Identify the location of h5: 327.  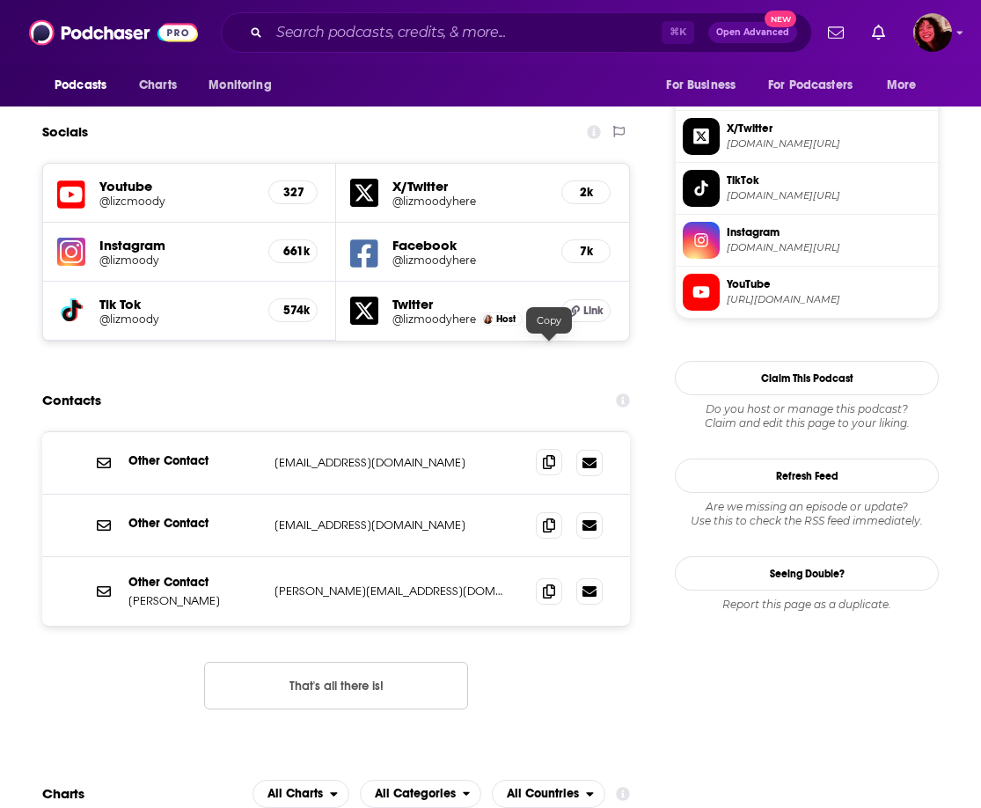
(293, 192).